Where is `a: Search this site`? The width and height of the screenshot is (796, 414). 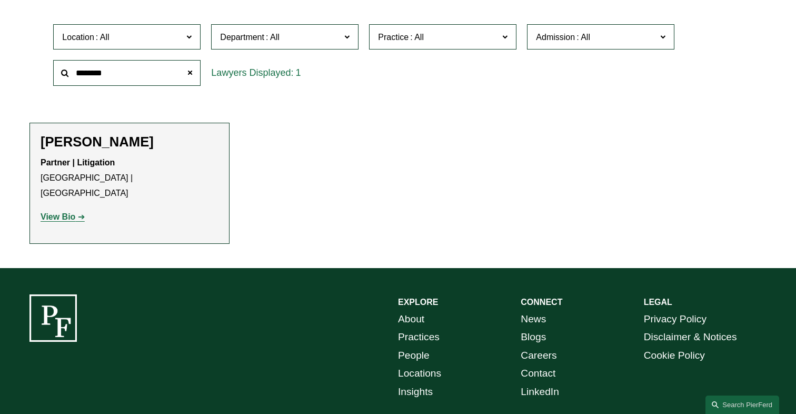 a: Search this site is located at coordinates (742, 404).